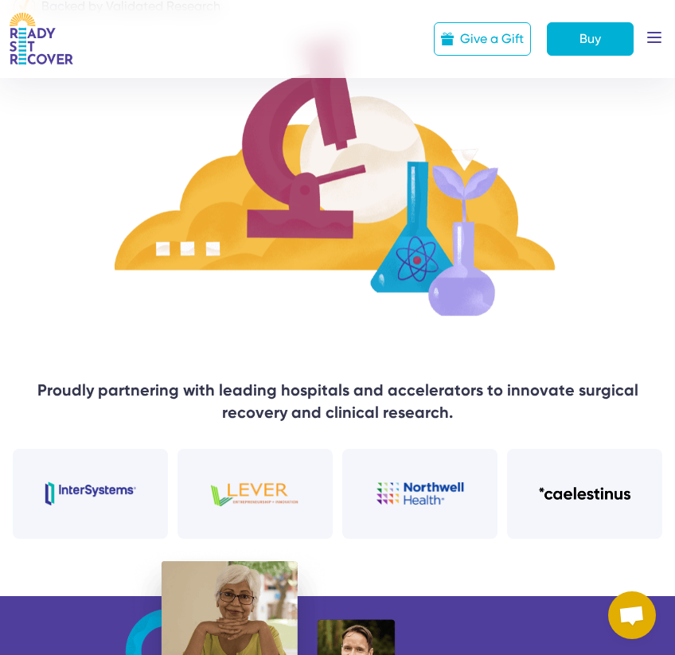  I want to click on img: Northwell, so click(419, 493).